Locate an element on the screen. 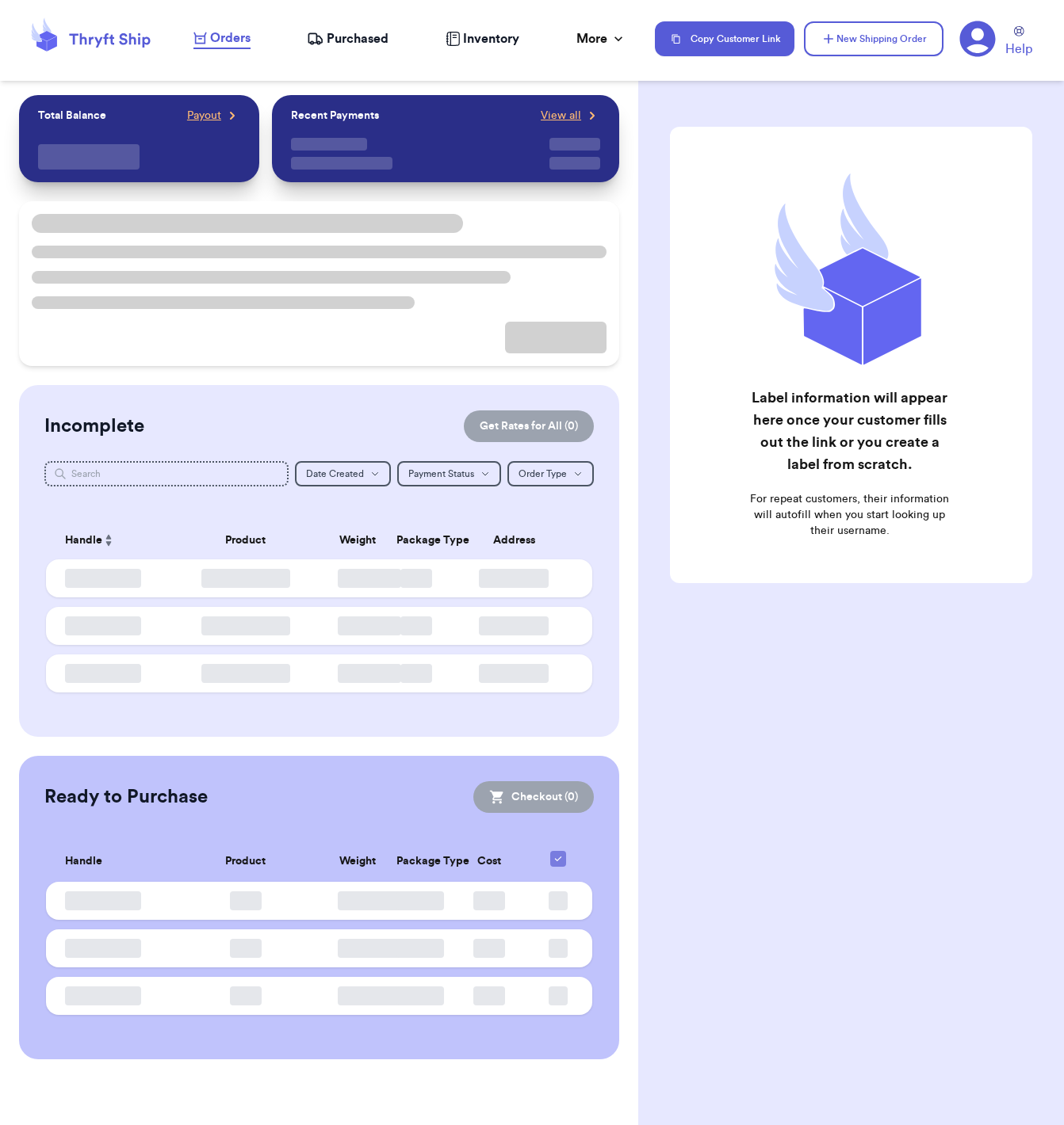  a: Payout is located at coordinates (213, 115).